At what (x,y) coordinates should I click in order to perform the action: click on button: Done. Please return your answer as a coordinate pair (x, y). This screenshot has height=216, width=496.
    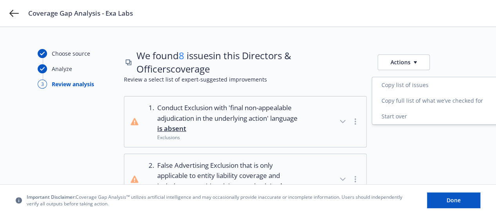
    Looking at the image, I should click on (454, 201).